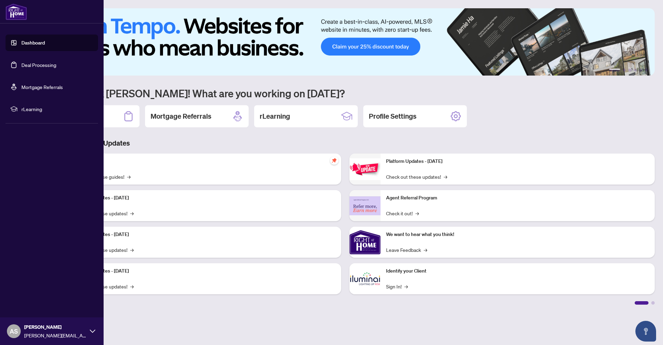 This screenshot has height=345, width=663. Describe the element at coordinates (615, 70) in the screenshot. I see `button: 1` at that location.